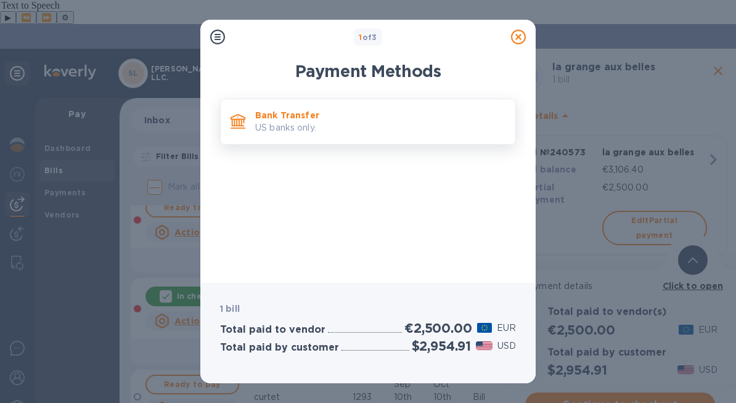 The height and width of the screenshot is (403, 736). What do you see at coordinates (360, 37) in the screenshot?
I see `span: 1` at bounding box center [360, 37].